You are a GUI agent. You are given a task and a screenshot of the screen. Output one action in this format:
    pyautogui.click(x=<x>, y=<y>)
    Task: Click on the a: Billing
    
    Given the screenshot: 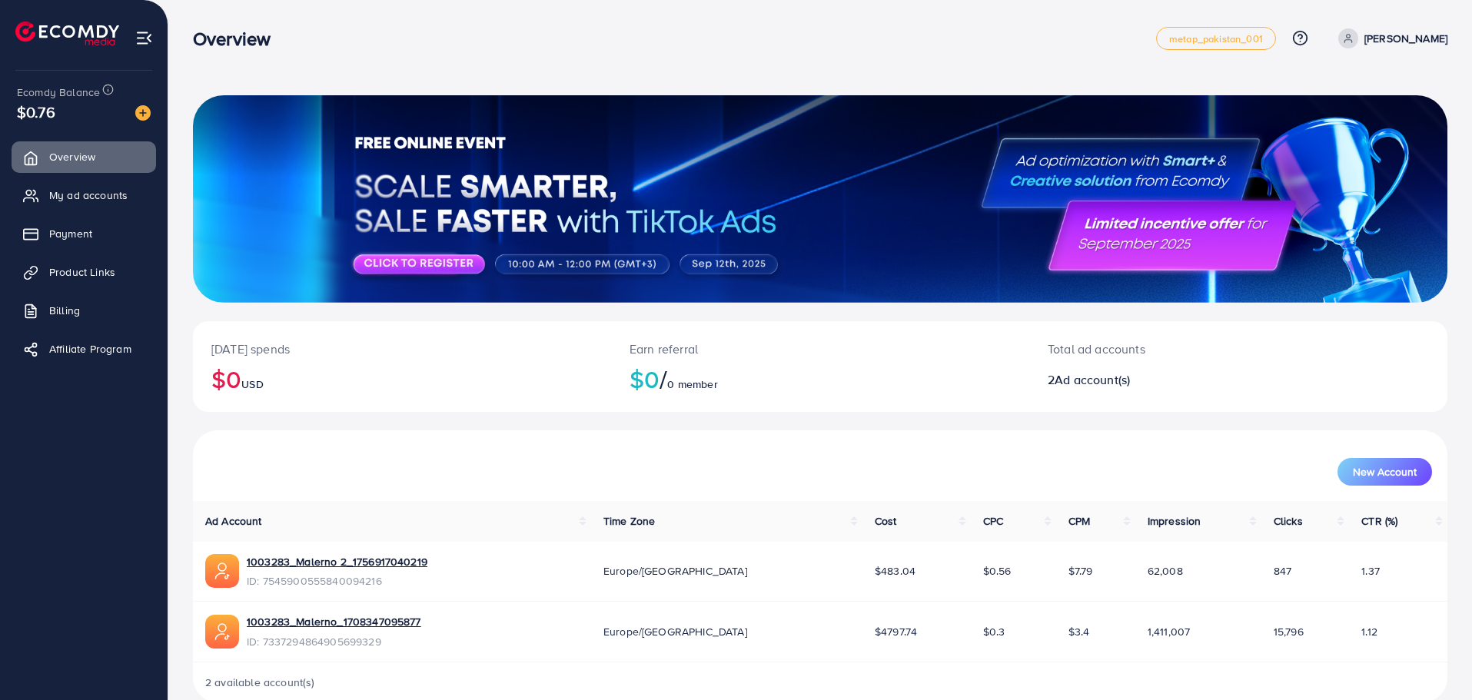 What is the action you would take?
    pyautogui.click(x=84, y=311)
    